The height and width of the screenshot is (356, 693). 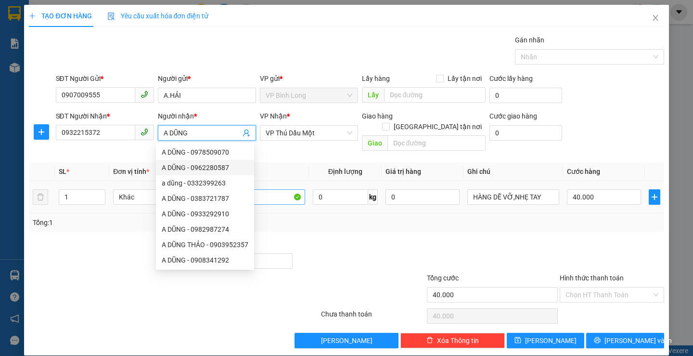 What do you see at coordinates (205, 168) in the screenshot?
I see `div: A DŨNG - 0962280587` at bounding box center [205, 168].